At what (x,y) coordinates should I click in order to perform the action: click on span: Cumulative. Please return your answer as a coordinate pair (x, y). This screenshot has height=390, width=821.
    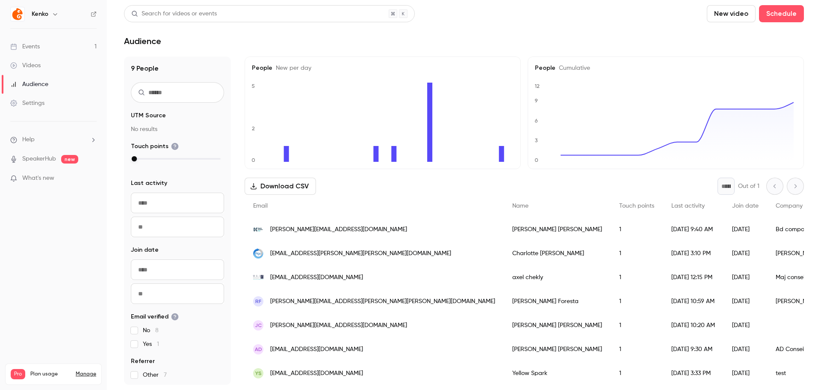
    Looking at the image, I should click on (573, 68).